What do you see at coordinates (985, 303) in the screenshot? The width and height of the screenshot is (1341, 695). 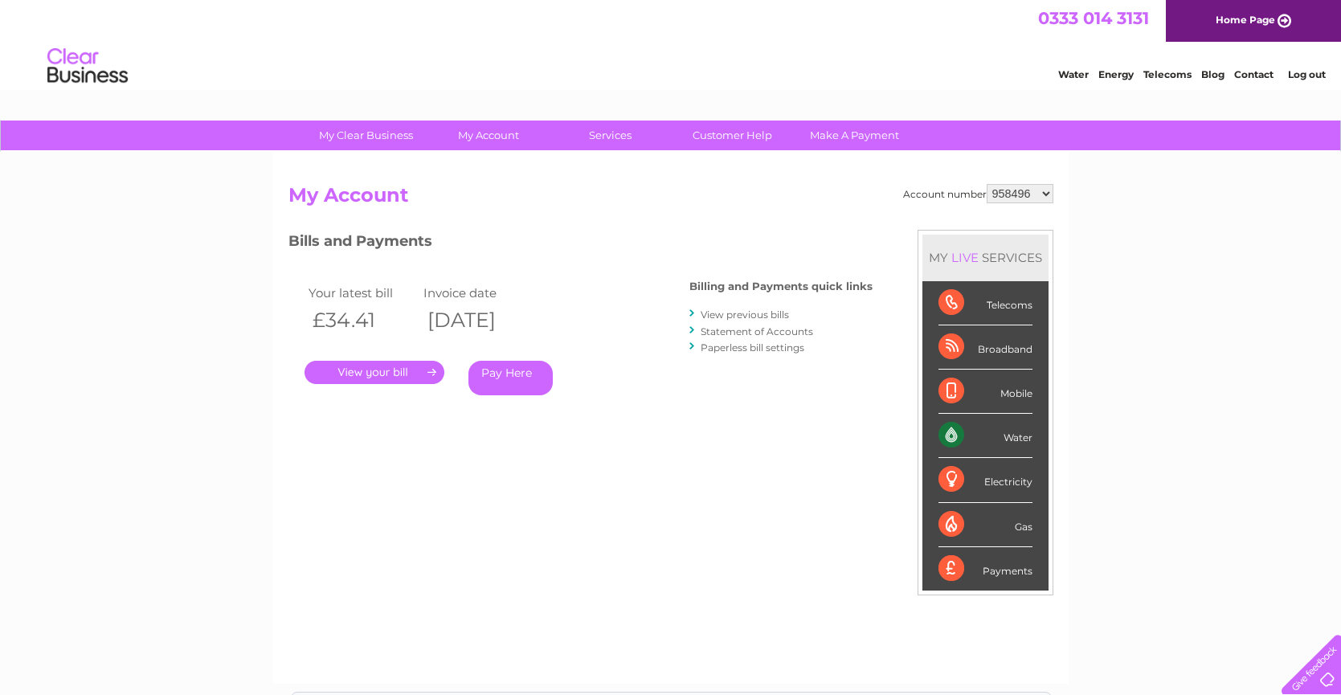 I see `div: Telecoms` at bounding box center [985, 303].